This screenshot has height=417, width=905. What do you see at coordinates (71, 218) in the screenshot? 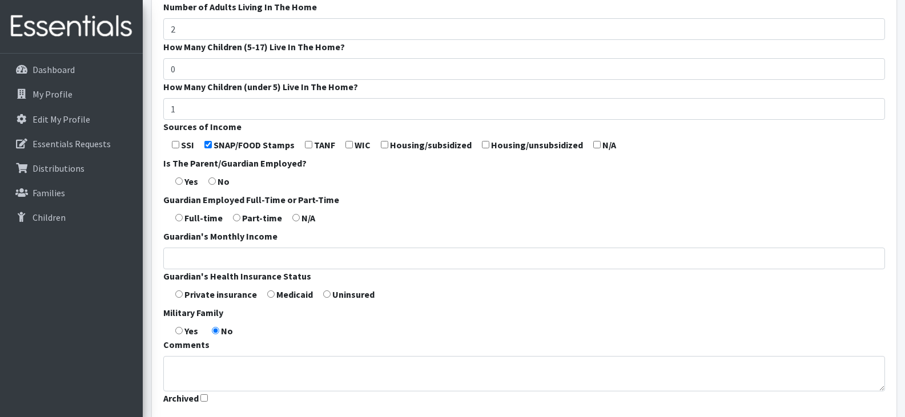
I see `a: Children` at bounding box center [71, 218].